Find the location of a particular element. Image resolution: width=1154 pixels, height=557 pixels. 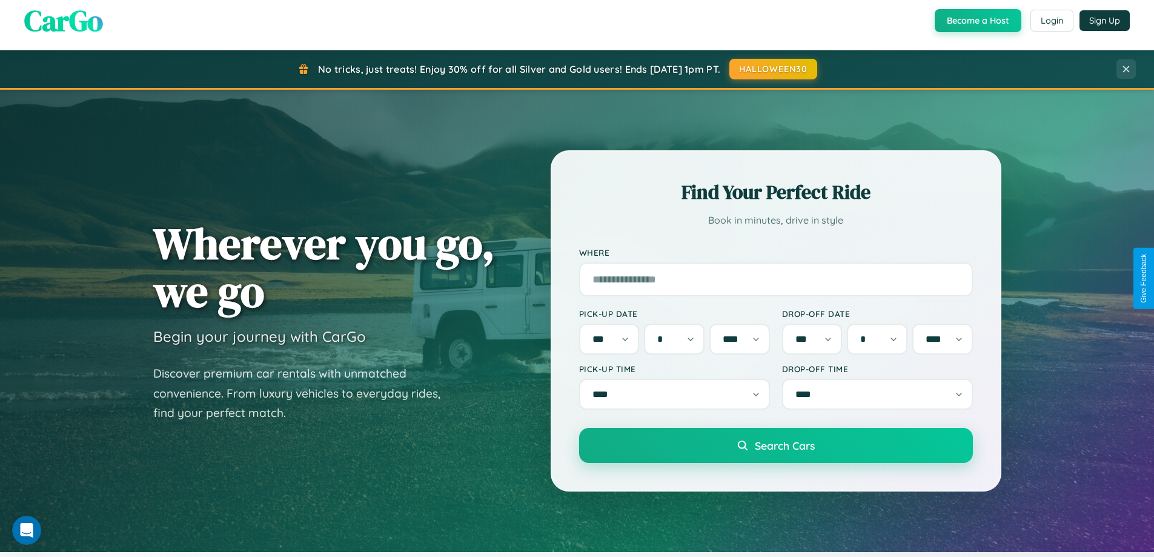

h1: Wherever you go, we go is located at coordinates (324, 267).